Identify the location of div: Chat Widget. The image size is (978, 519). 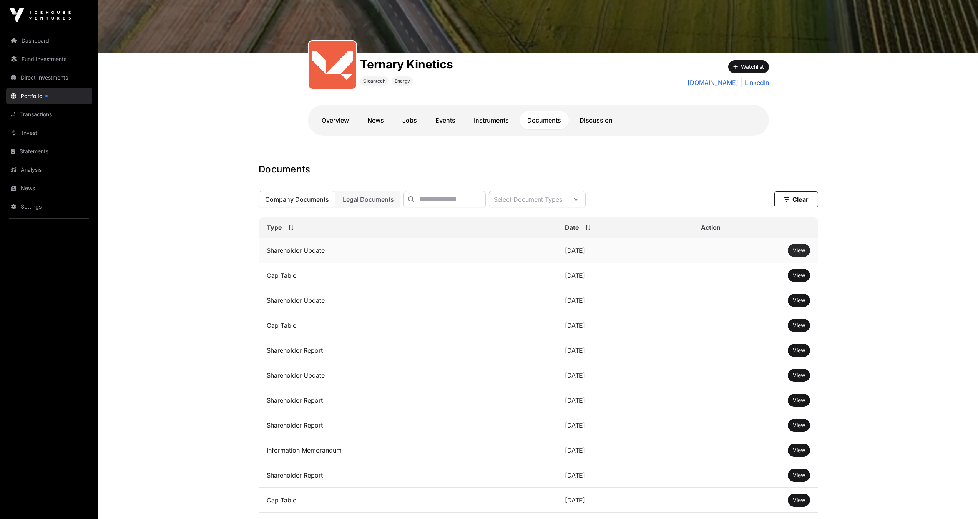
(959, 501).